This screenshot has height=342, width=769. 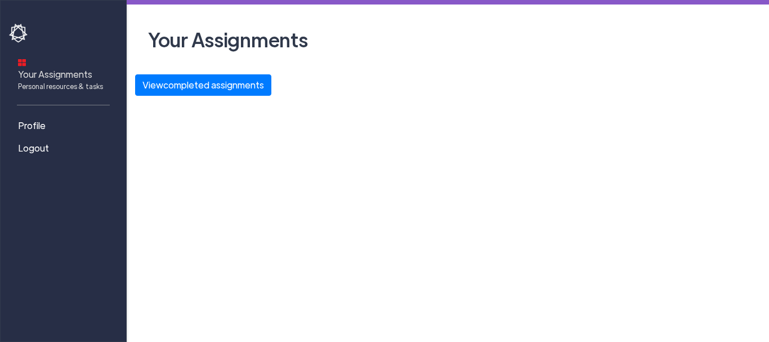 I want to click on button: Viewcompleted assignments, so click(x=203, y=85).